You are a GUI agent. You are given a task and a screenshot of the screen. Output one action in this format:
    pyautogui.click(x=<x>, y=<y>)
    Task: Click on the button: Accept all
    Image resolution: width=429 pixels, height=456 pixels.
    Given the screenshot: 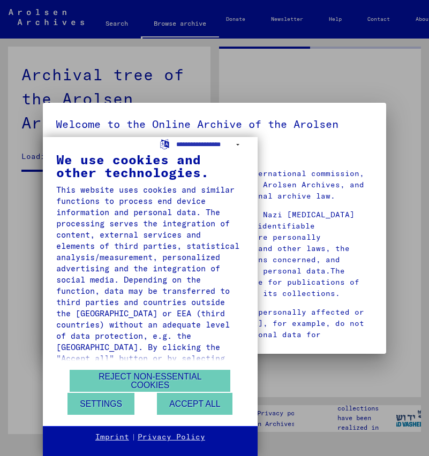 What is the action you would take?
    pyautogui.click(x=194, y=404)
    